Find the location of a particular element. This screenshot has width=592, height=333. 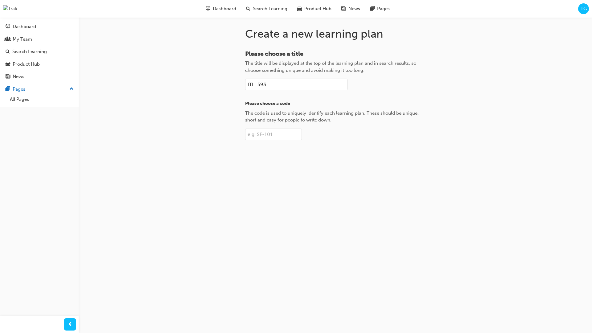

a: Product Hub is located at coordinates (39, 64).